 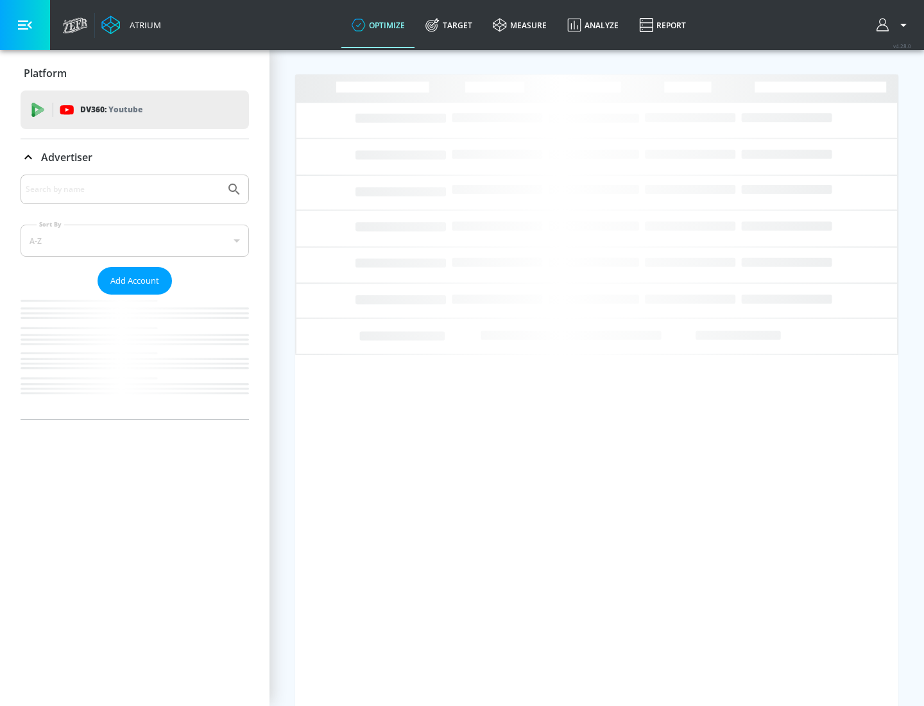 I want to click on a: Report, so click(x=662, y=25).